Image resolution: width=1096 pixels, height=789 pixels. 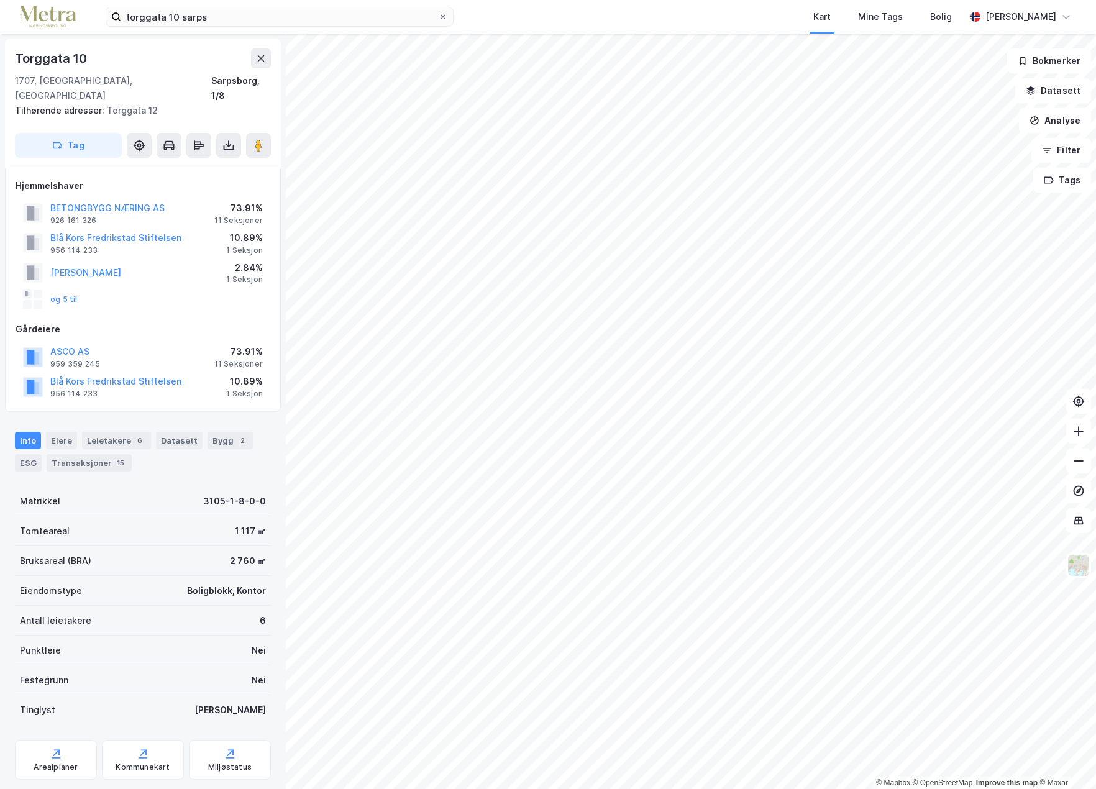 What do you see at coordinates (143, 329) in the screenshot?
I see `div: Gårdeiere` at bounding box center [143, 329].